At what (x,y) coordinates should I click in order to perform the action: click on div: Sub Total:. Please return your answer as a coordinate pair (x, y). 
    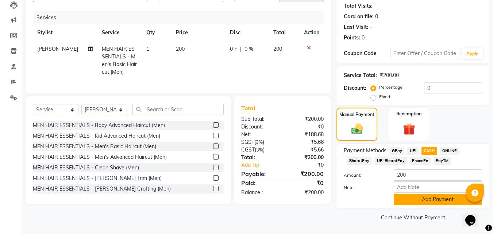
    Looking at the image, I should click on (259, 119).